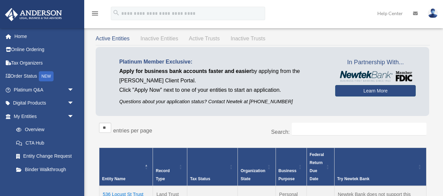 This screenshot has width=443, height=196. I want to click on i: search, so click(116, 13).